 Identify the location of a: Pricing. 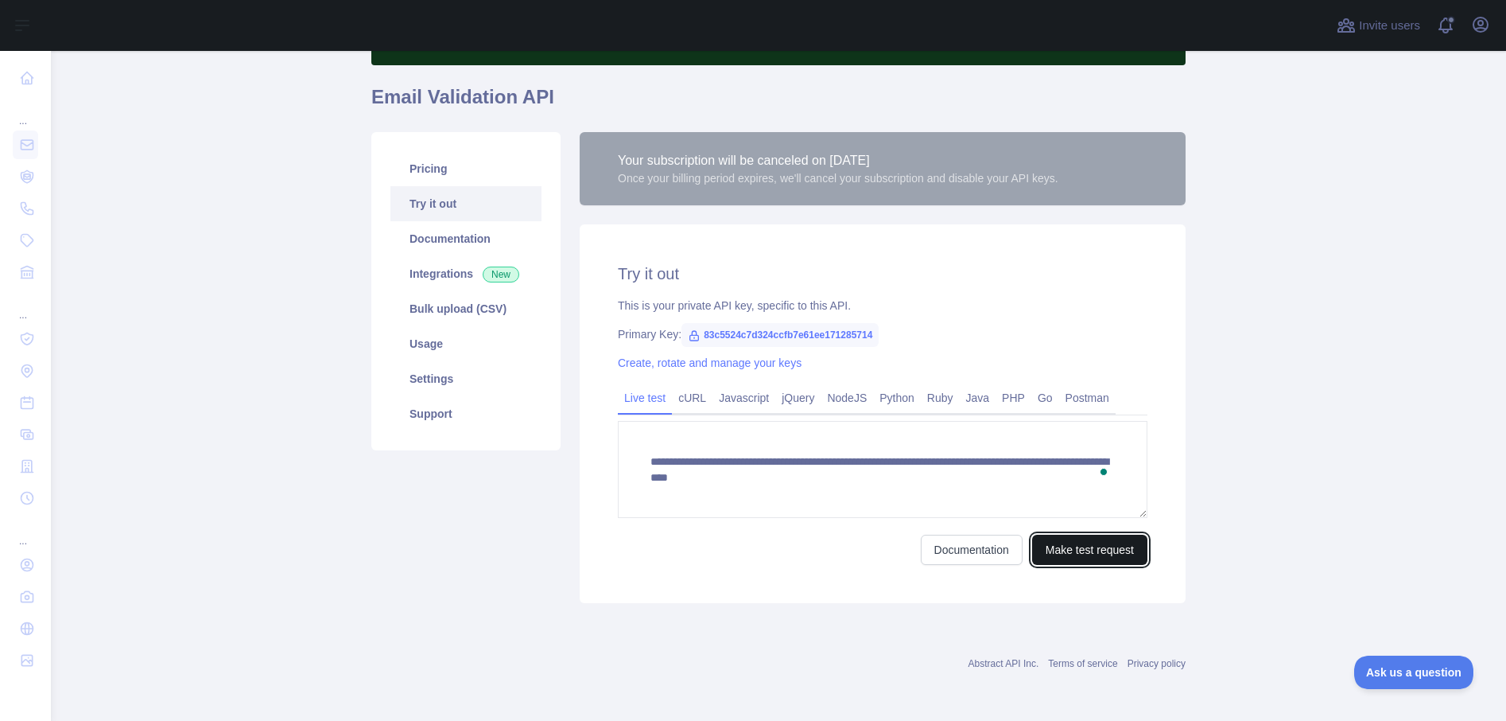
(466, 169).